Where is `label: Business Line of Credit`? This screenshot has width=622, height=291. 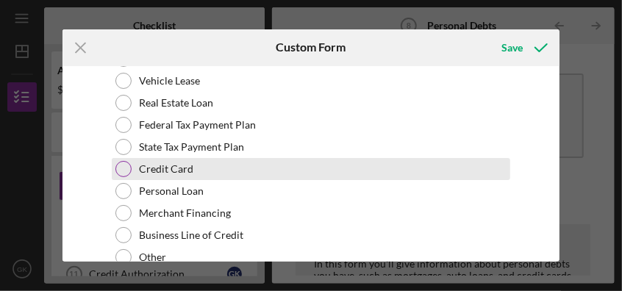 label: Business Line of Credit is located at coordinates (191, 235).